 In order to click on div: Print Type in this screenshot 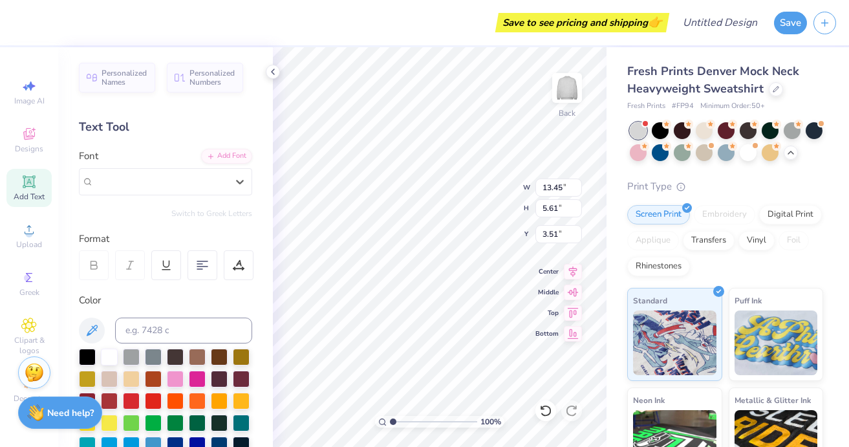, I will do `click(725, 186)`.